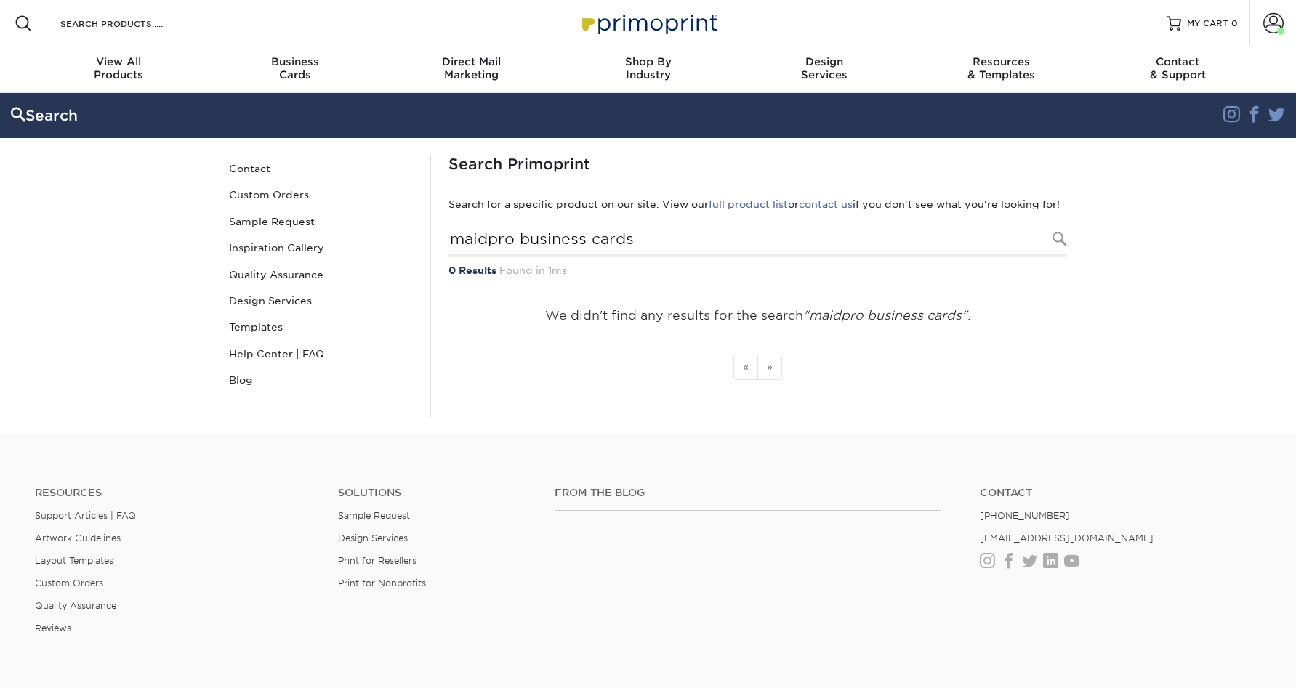 This screenshot has width=1296, height=688. What do you see at coordinates (321, 354) in the screenshot?
I see `a: Help Center | FAQ` at bounding box center [321, 354].